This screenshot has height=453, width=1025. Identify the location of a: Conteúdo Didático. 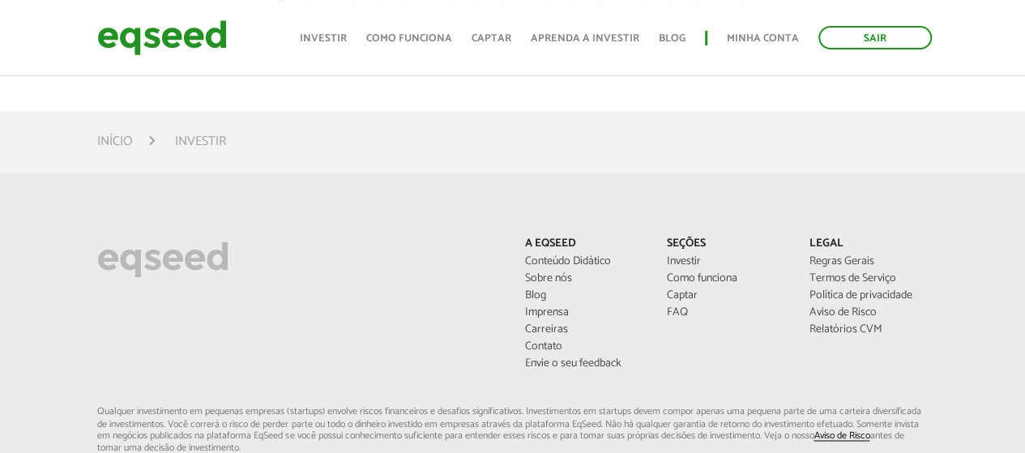
(584, 262).